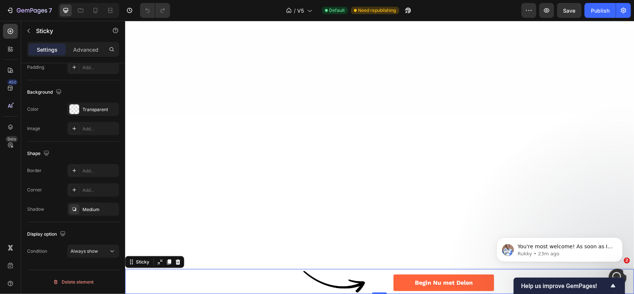 The width and height of the screenshot is (634, 294). Describe the element at coordinates (80, 32) in the screenshot. I see `span: You're most welcome! As soon as I get updates, I'd let you know via this chat` at that location.